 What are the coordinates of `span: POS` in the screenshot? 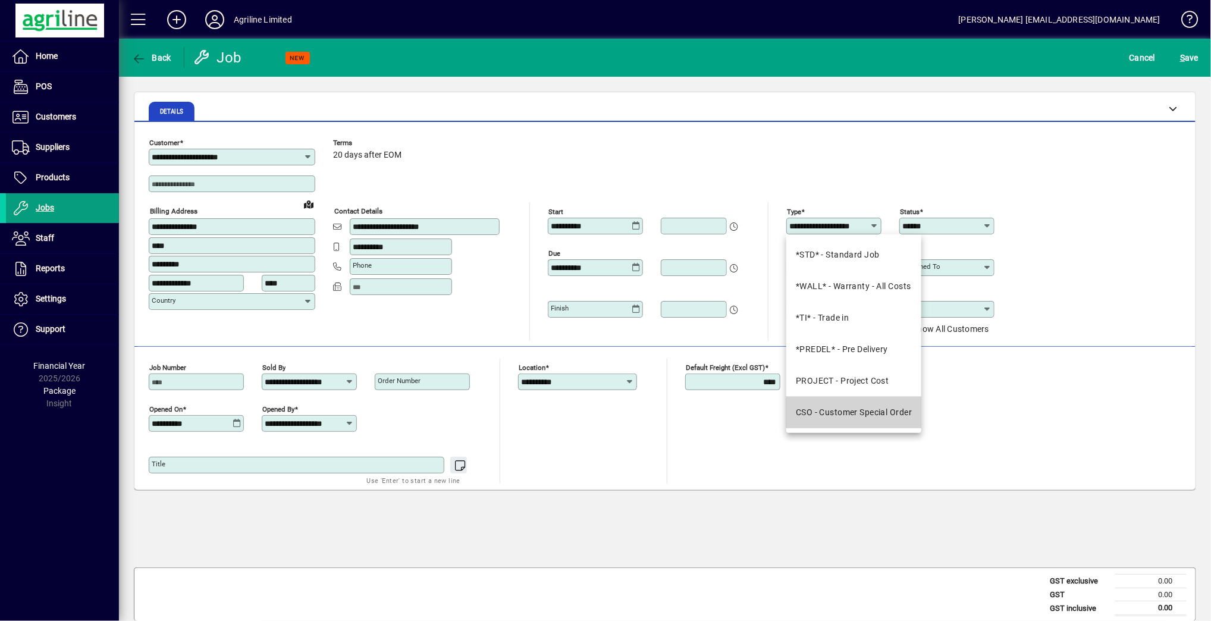 It's located at (43, 86).